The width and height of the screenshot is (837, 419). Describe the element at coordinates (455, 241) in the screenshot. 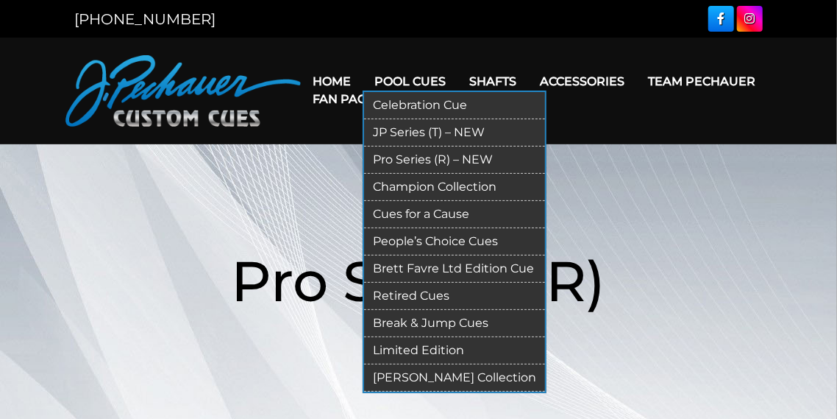

I see `a: People’s Choice Cues` at that location.